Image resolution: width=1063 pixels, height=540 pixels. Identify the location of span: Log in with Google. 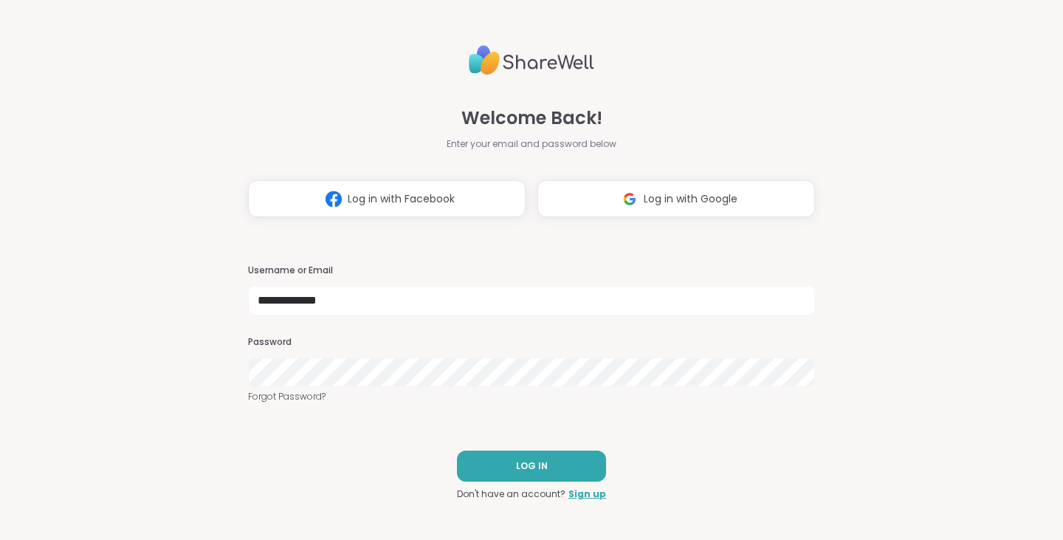
(690, 199).